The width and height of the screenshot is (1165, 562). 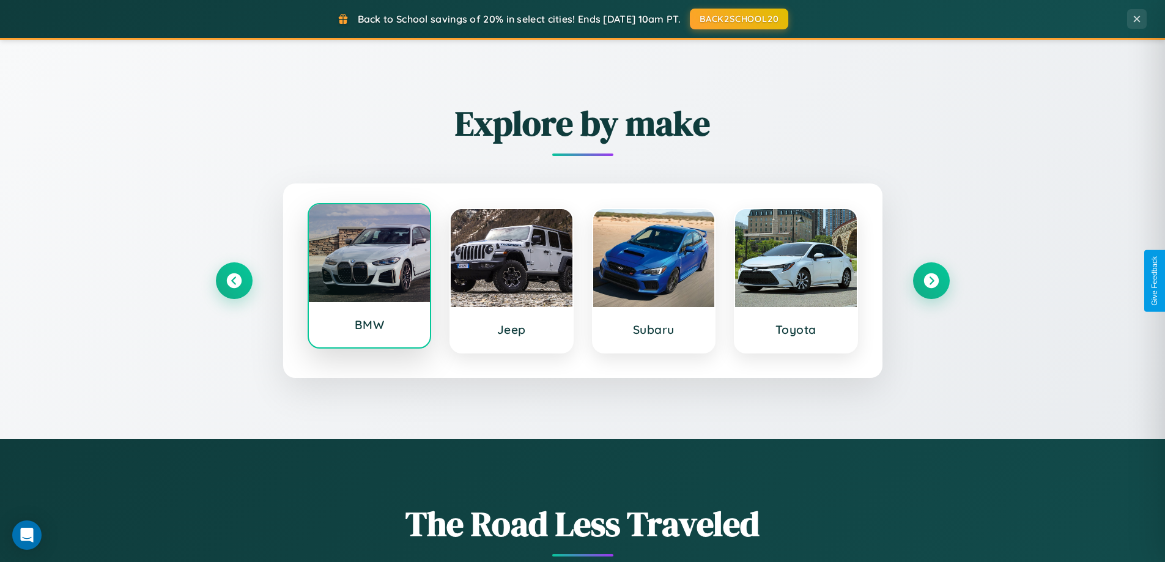 What do you see at coordinates (369, 325) in the screenshot?
I see `h3: BMW` at bounding box center [369, 325].